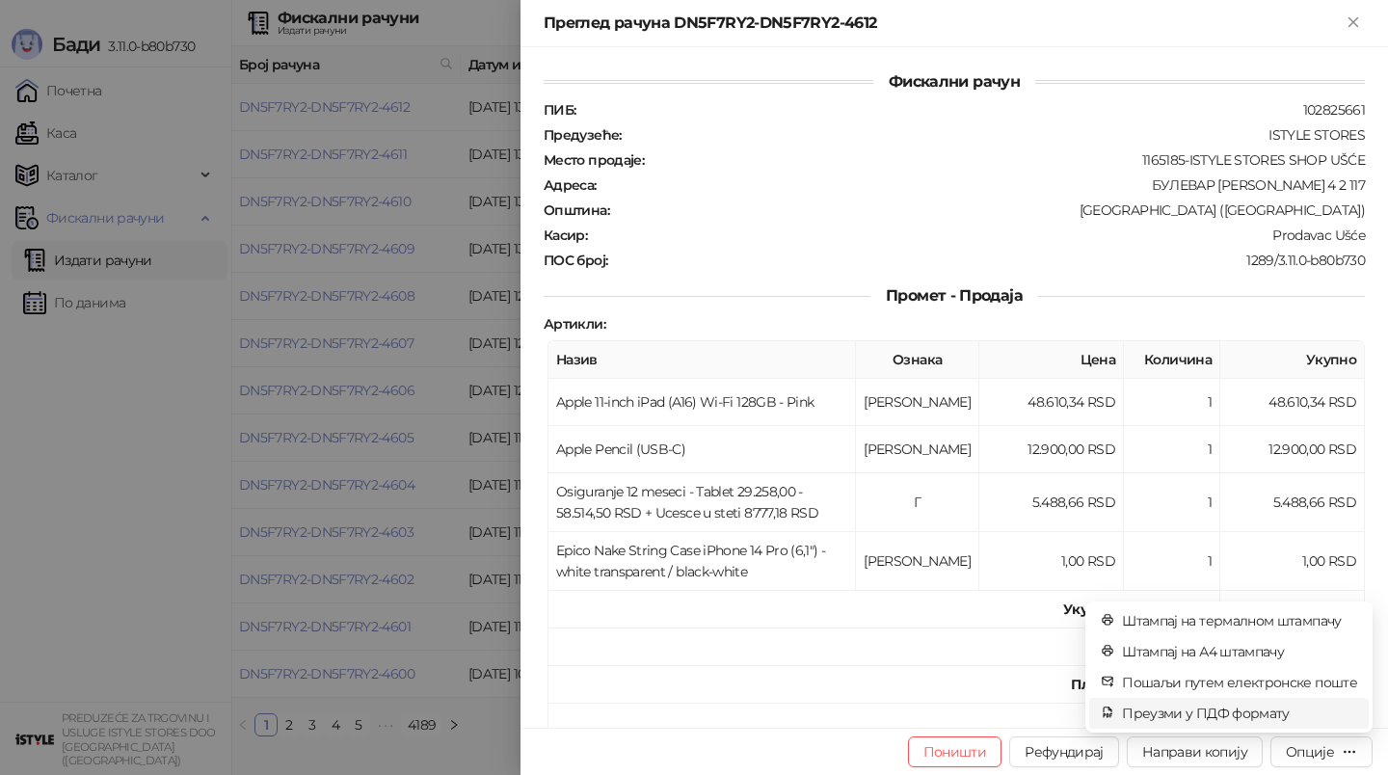 The height and width of the screenshot is (775, 1388). Describe the element at coordinates (1353, 23) in the screenshot. I see `button: Close` at that location.